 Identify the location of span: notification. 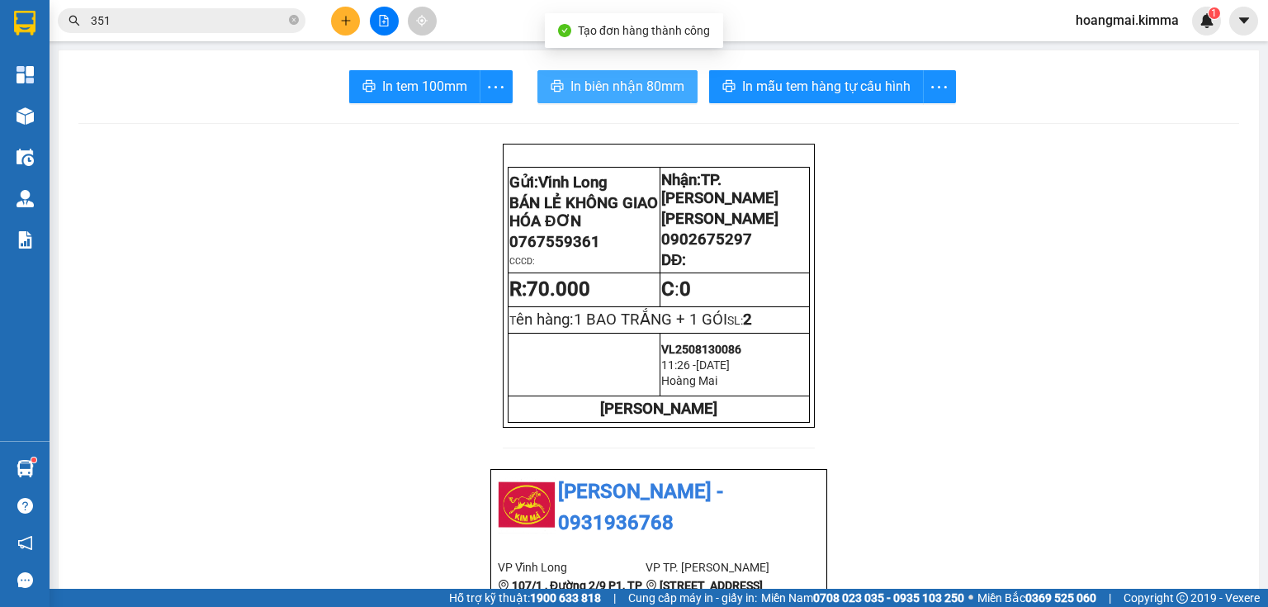
(25, 542).